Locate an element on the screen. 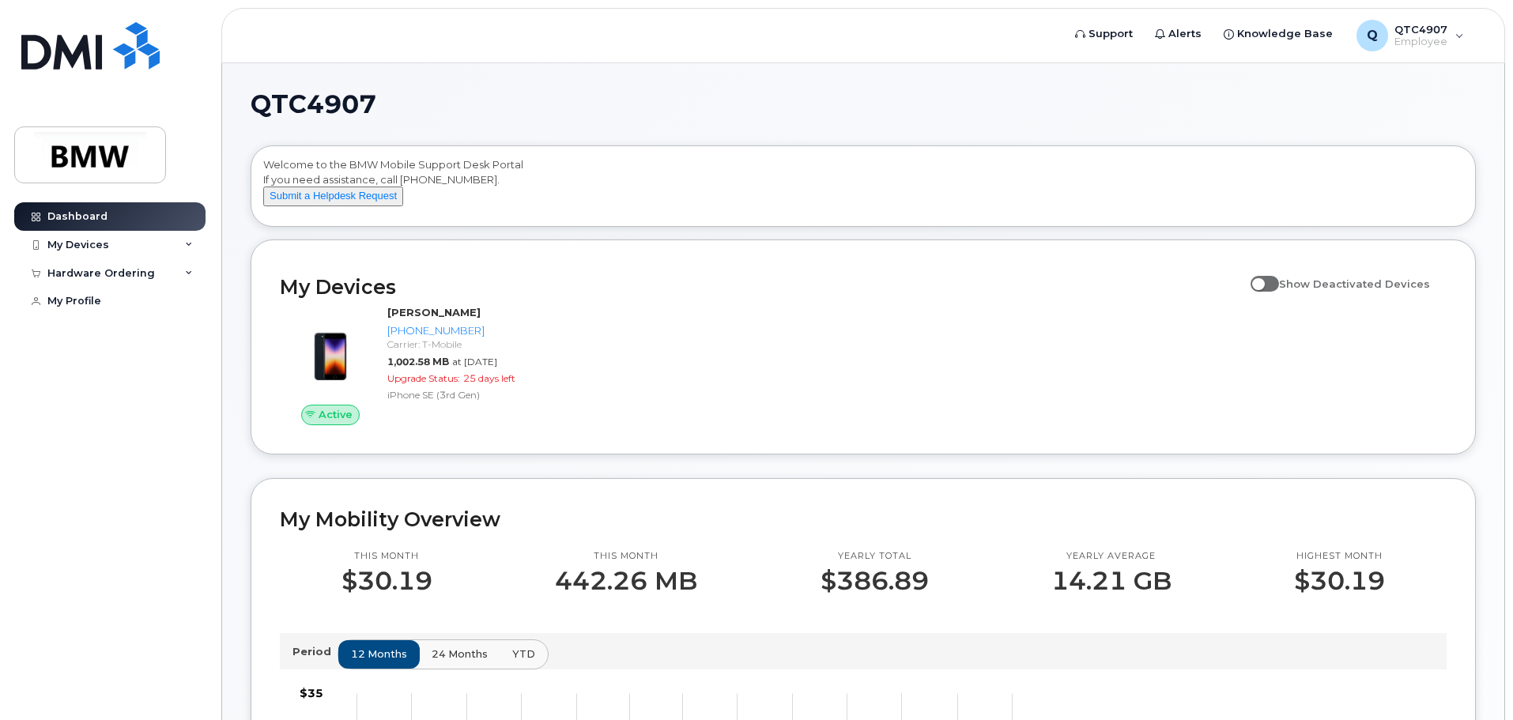 The height and width of the screenshot is (720, 1513). img: image20231002-3703462-1angbar.jpeg is located at coordinates (330, 351).